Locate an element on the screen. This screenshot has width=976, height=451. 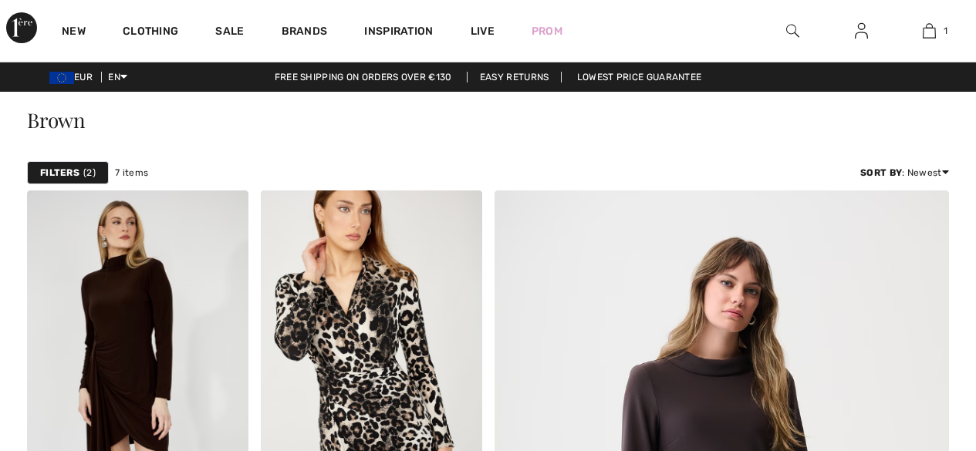
span: Inspiration is located at coordinates (398, 32).